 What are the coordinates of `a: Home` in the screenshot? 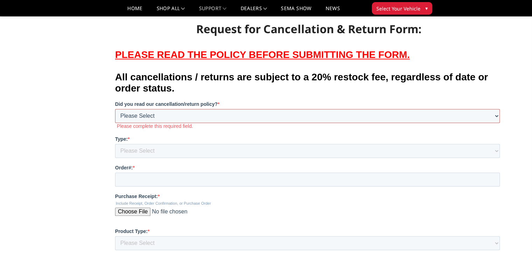 It's located at (135, 11).